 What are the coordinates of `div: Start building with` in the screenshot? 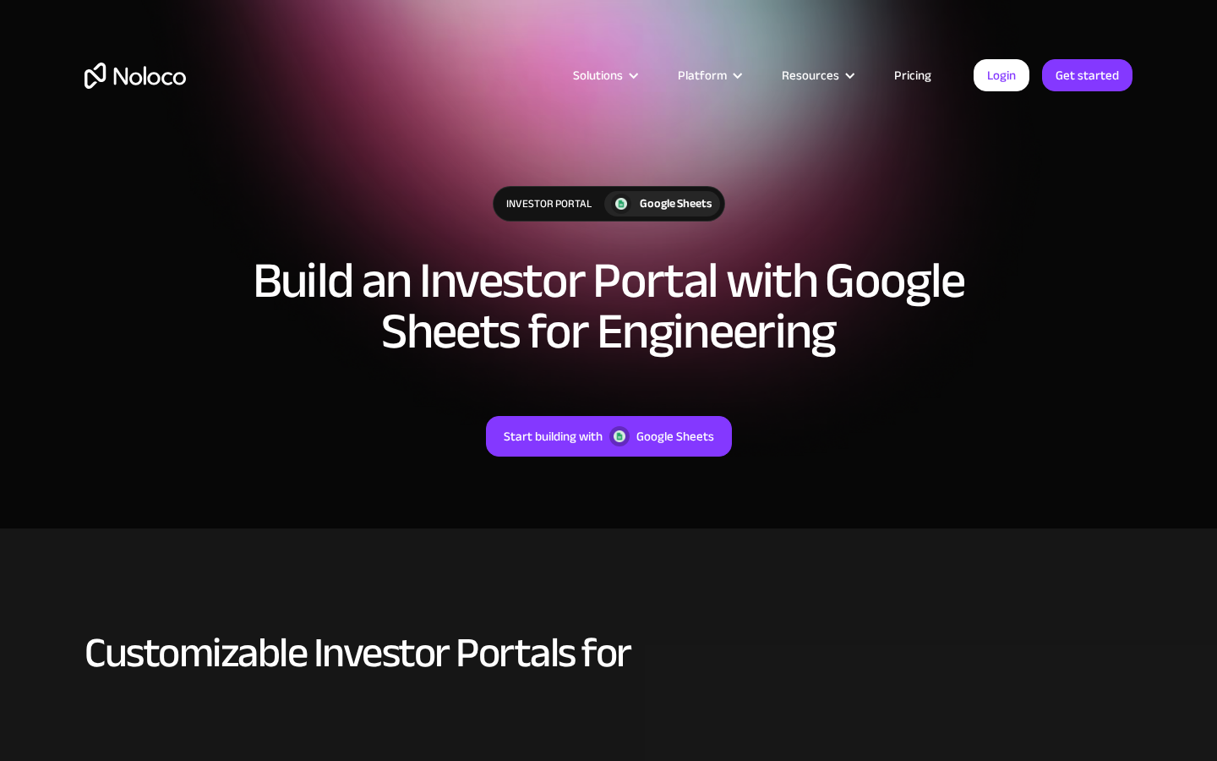 It's located at (553, 436).